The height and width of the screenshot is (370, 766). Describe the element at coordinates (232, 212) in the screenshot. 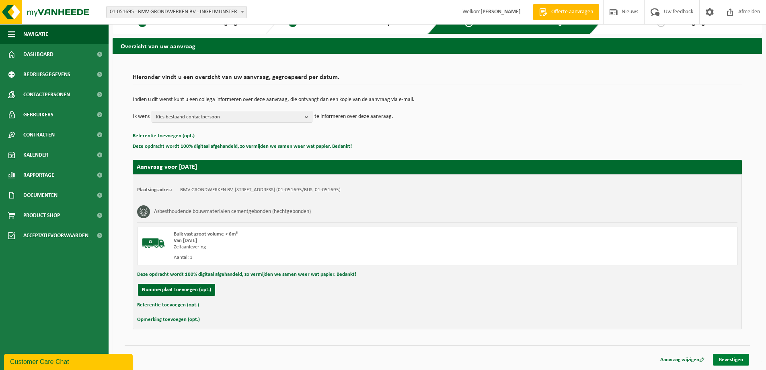

I see `h3: Asbesthoudende bouwmaterialen cementgebonden (hechtgebonden)` at that location.